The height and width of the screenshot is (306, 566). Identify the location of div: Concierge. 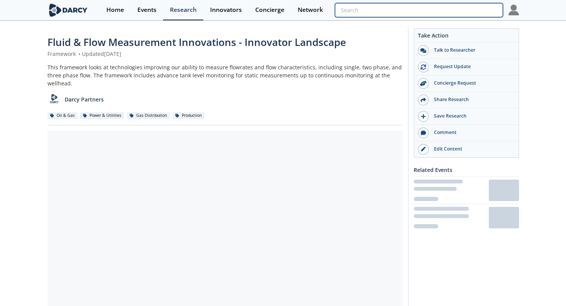
(270, 10).